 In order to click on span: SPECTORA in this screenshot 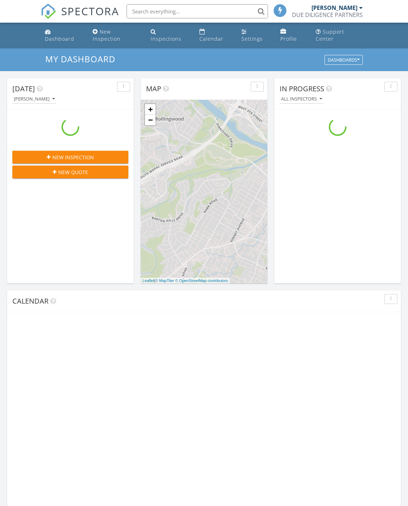, I will do `click(90, 11)`.